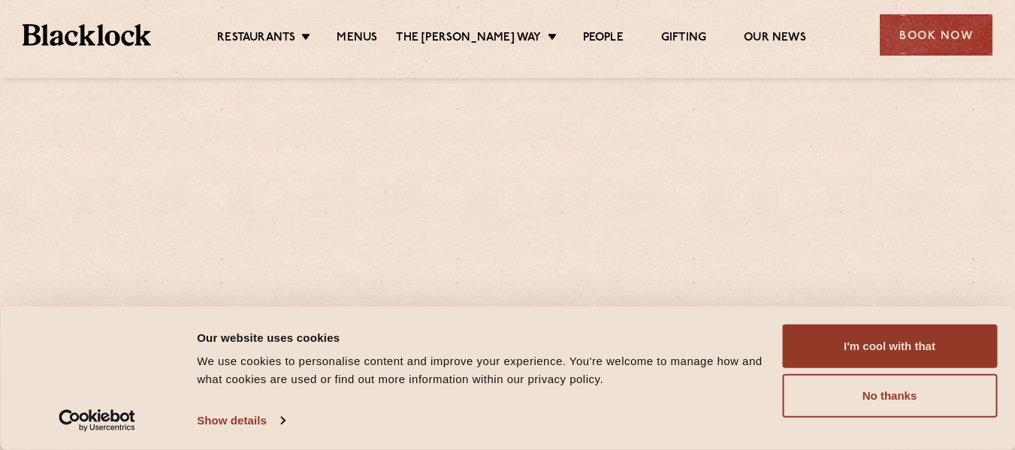 This screenshot has width=1015, height=450. Describe the element at coordinates (889, 396) in the screenshot. I see `button: No thanks` at that location.